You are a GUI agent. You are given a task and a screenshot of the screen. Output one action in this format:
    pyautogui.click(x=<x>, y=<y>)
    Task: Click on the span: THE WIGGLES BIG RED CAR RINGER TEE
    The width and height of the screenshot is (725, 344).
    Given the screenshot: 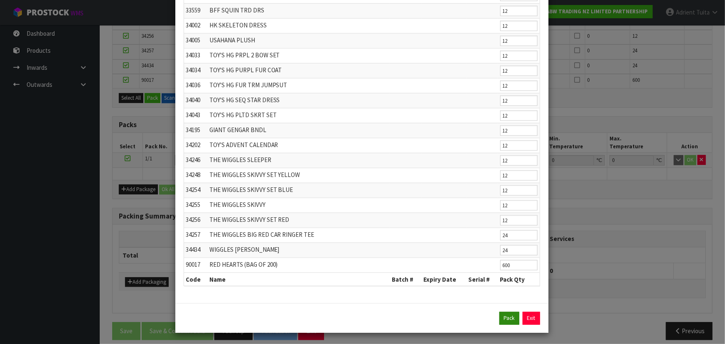 What is the action you would take?
    pyautogui.click(x=262, y=234)
    